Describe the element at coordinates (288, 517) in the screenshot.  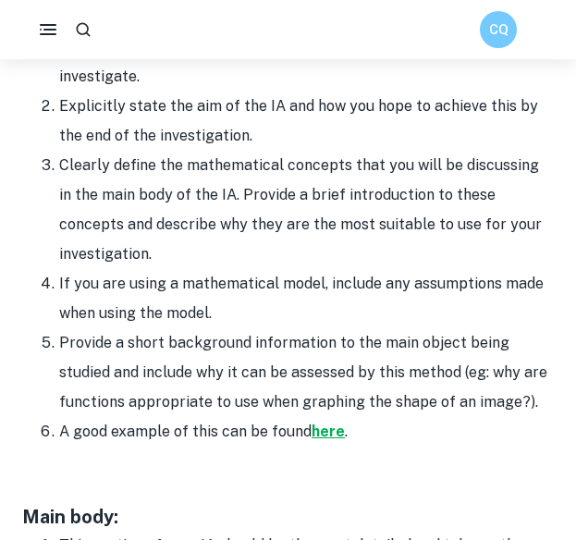
I see `h3: Main body:` at that location.